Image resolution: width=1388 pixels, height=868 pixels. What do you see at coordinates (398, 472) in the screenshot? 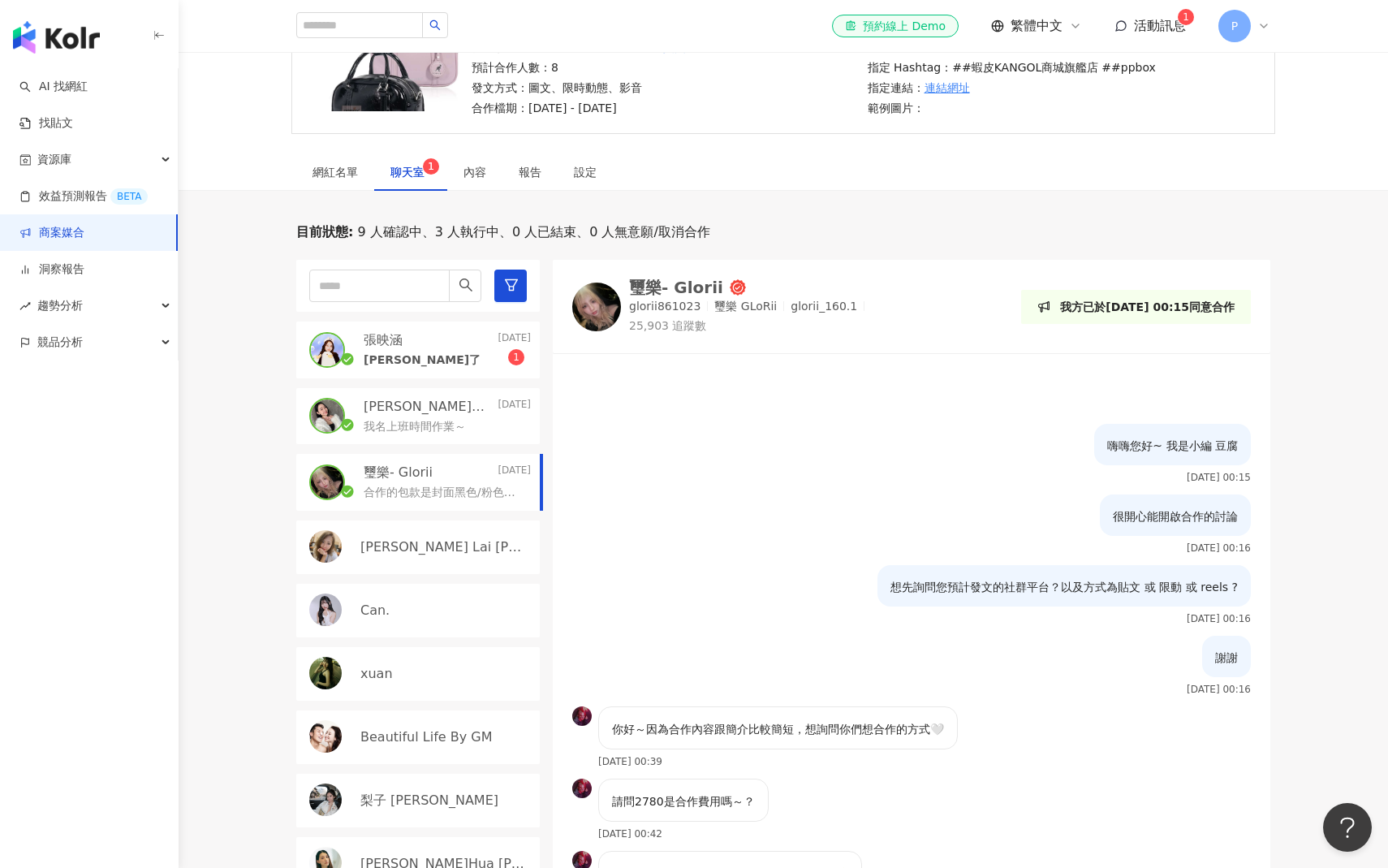
I see `p: 璽樂- Glorii` at bounding box center [398, 472].